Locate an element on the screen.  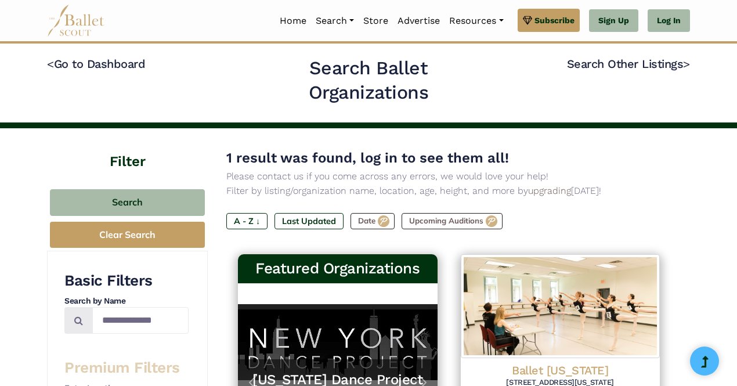
h4: Search by Name is located at coordinates (126, 301).